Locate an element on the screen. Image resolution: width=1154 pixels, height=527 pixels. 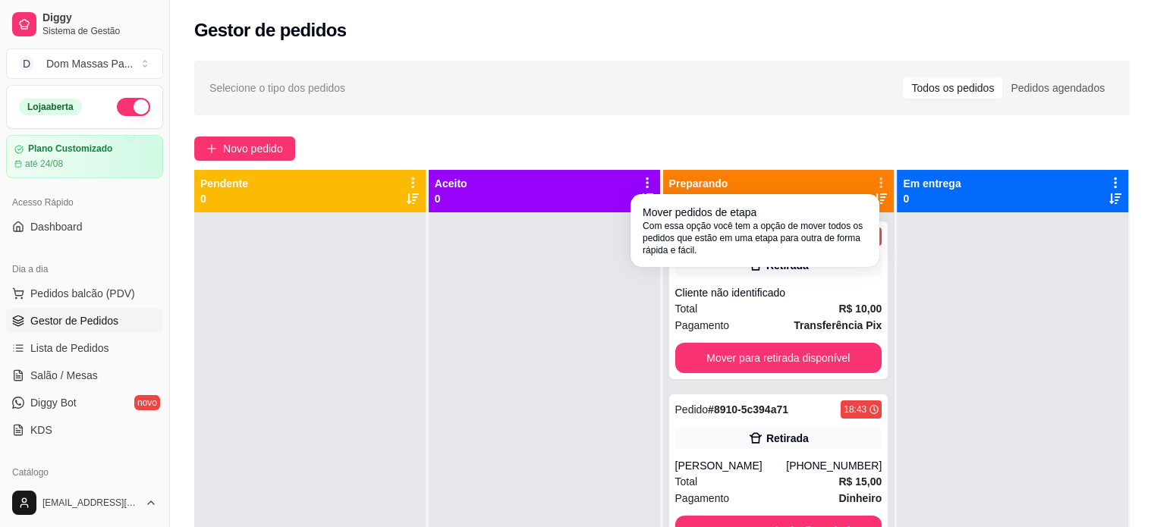
div: Loja aberta is located at coordinates (50, 107).